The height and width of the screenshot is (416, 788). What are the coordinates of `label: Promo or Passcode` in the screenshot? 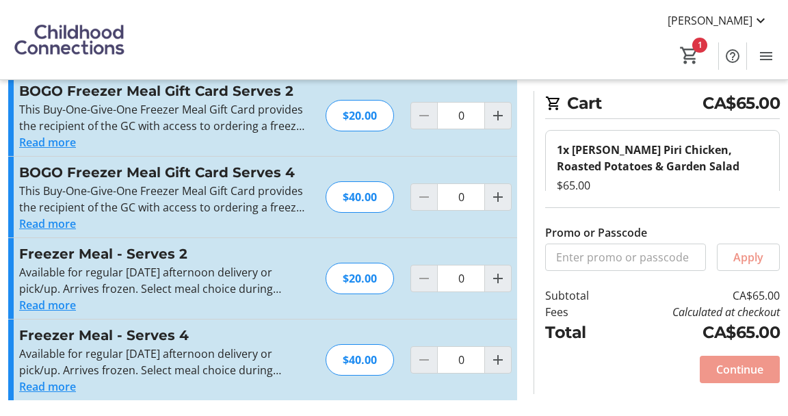 It's located at (595, 232).